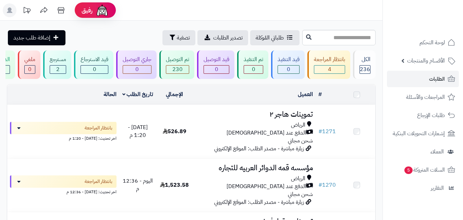 The image size is (463, 220). Describe the element at coordinates (327, 131) in the screenshot. I see `a: #1271` at that location.